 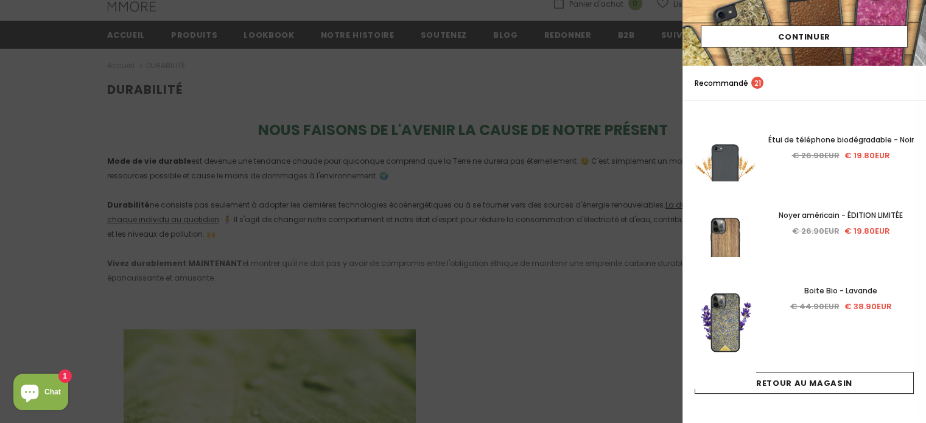 I want to click on a: search, so click(x=908, y=83).